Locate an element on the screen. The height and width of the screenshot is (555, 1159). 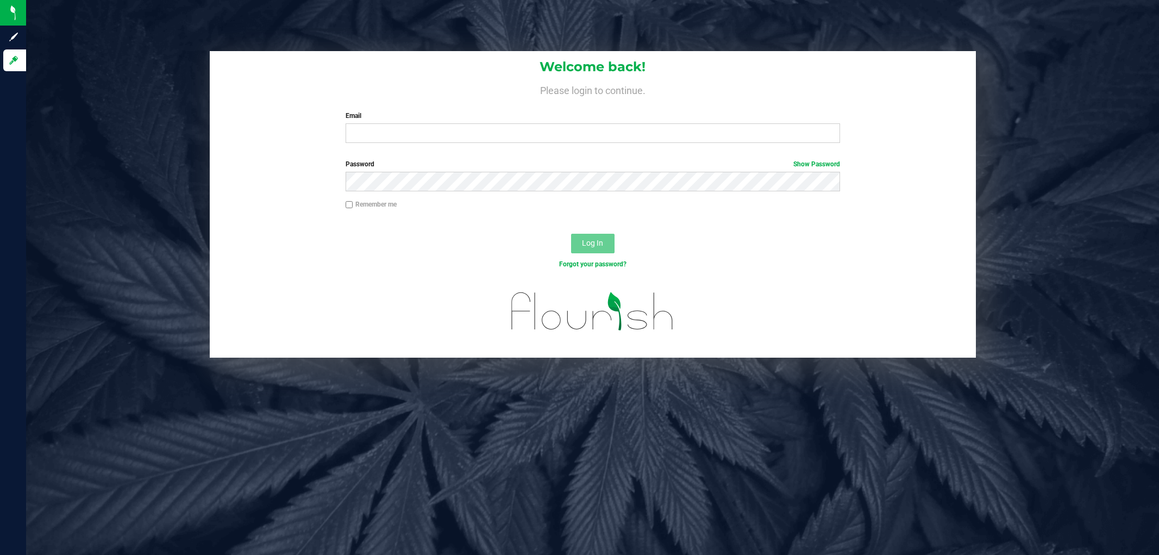
img: flourish_logo.svg is located at coordinates (593, 311).